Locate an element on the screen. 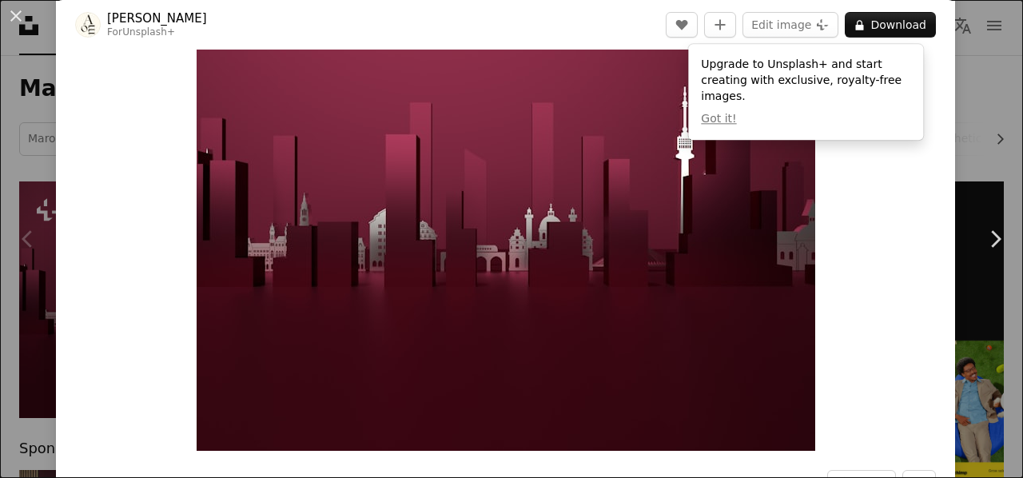  a: Next is located at coordinates (995, 239).